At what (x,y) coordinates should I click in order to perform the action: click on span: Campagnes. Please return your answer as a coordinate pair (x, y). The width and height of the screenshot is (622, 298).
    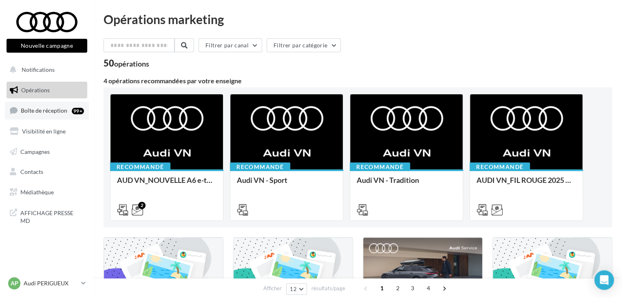
    Looking at the image, I should click on (35, 151).